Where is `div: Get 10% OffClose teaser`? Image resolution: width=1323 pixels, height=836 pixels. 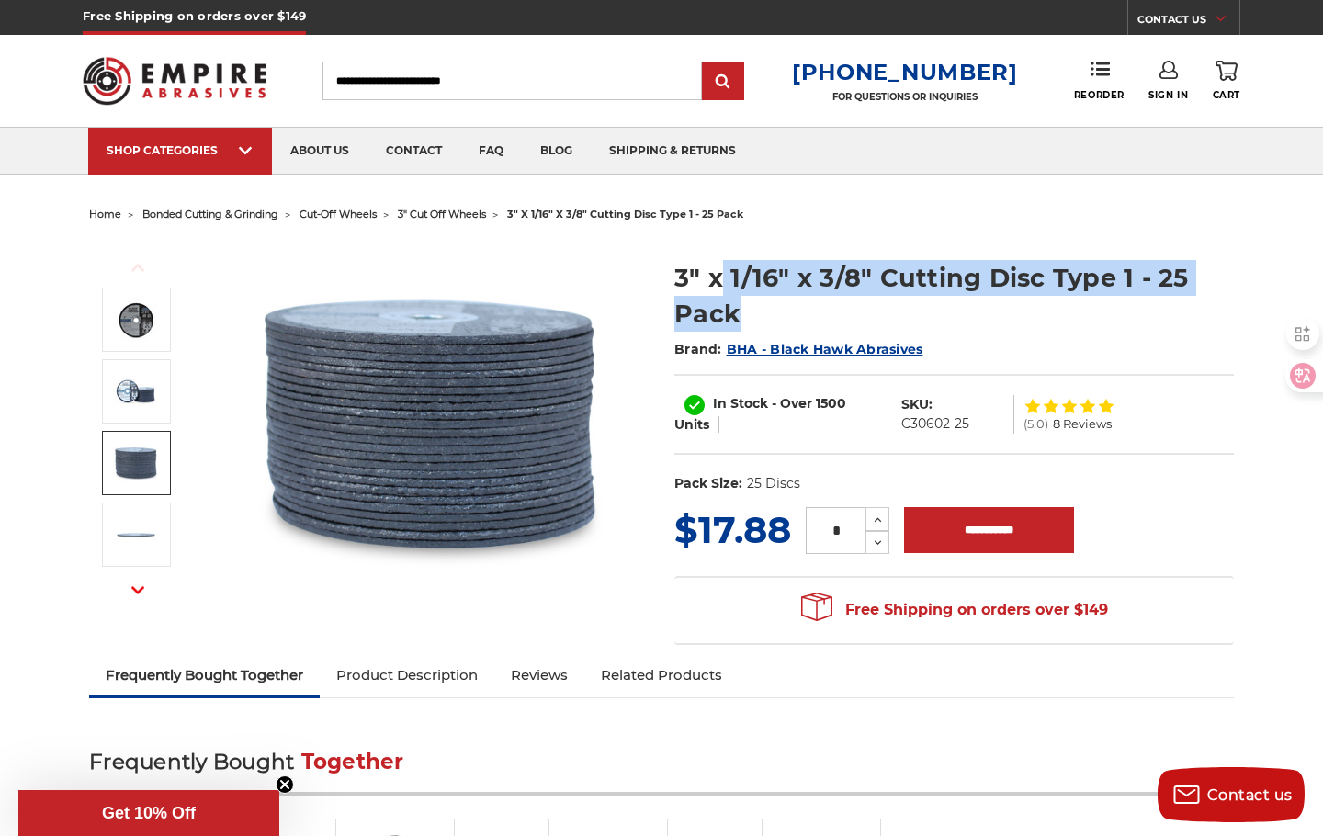 div: Get 10% OffClose teaser is located at coordinates (149, 813).